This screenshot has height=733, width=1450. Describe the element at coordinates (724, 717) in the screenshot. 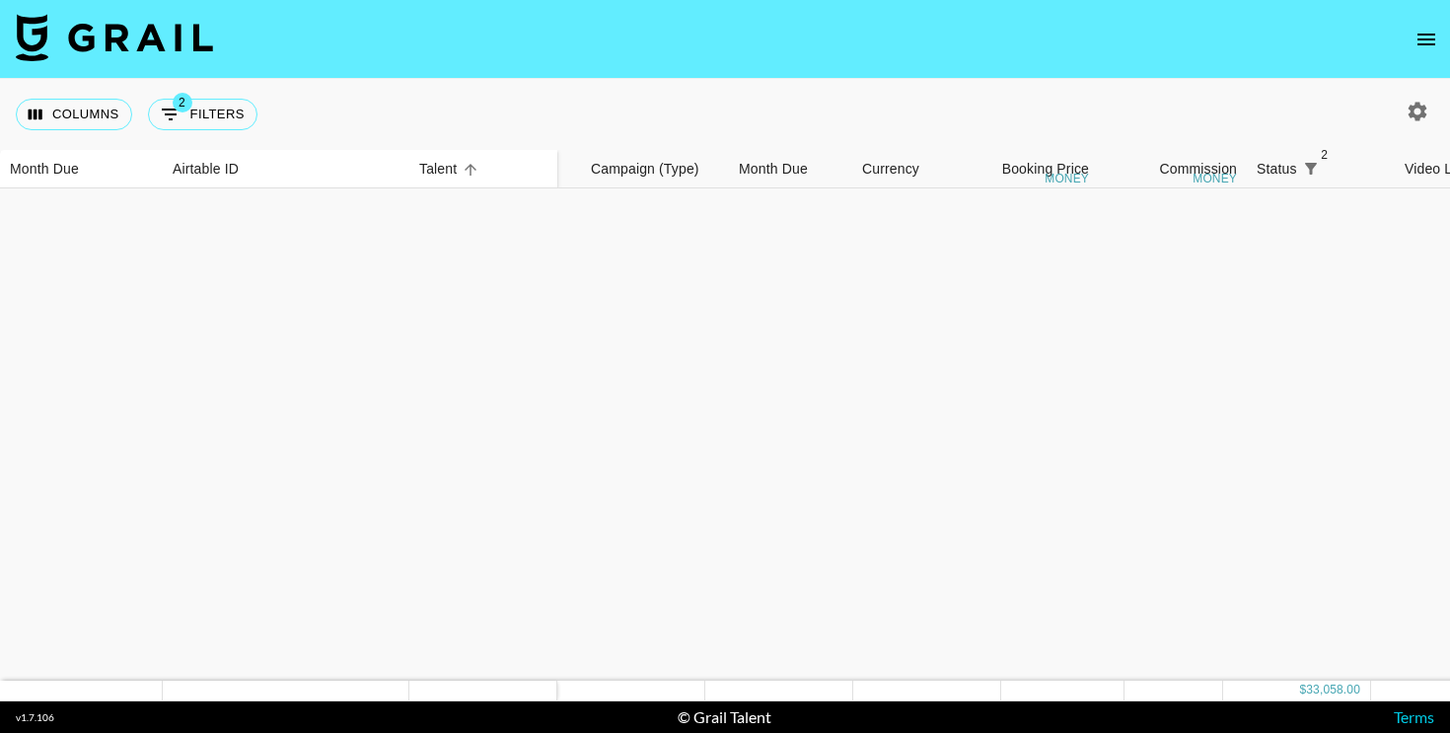

I see `div: © Grail Talent` at that location.